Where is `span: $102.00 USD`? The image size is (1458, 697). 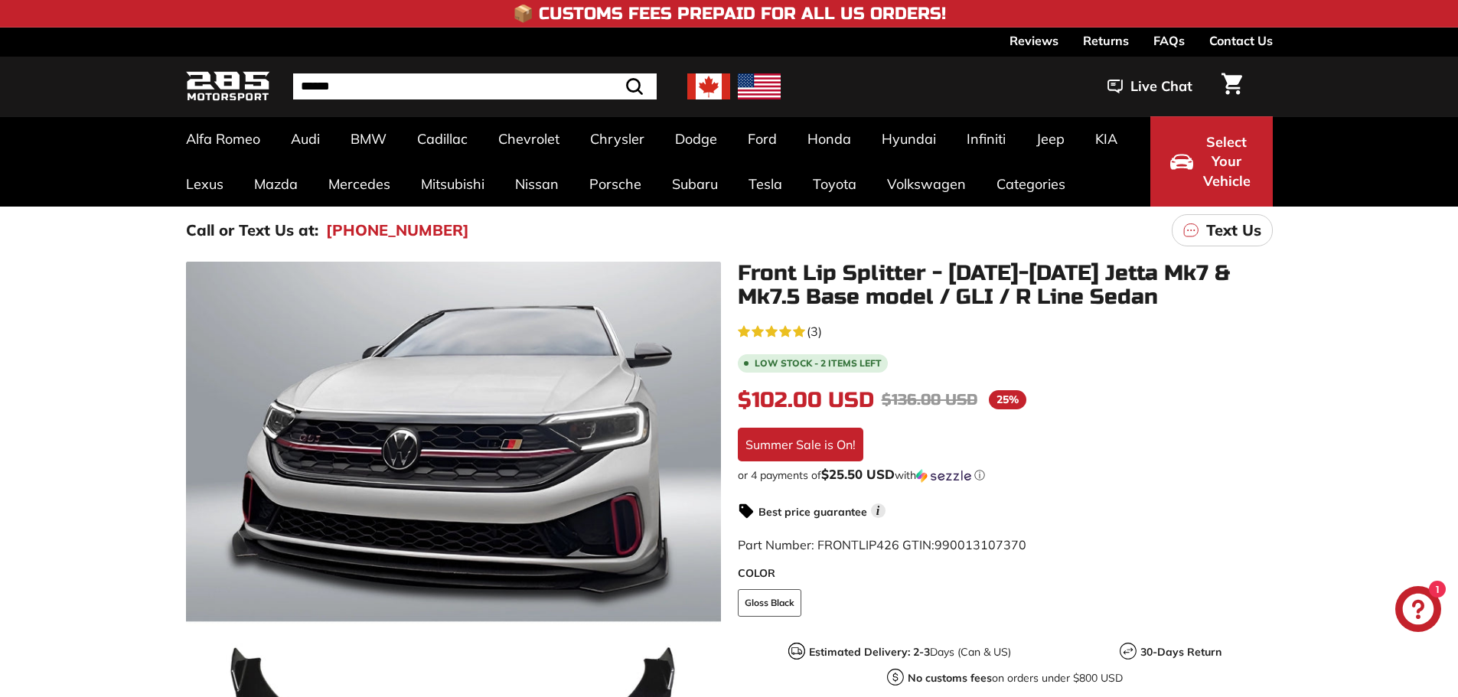 span: $102.00 USD is located at coordinates (806, 400).